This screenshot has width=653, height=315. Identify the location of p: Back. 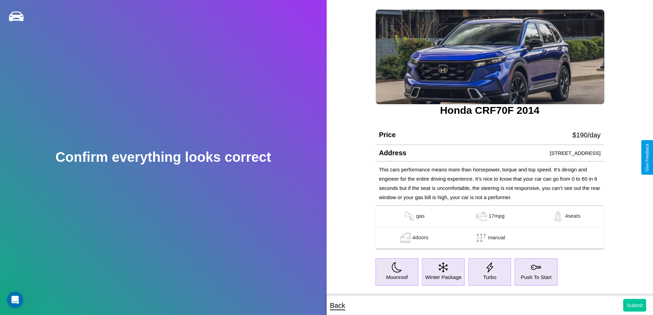
(338, 305).